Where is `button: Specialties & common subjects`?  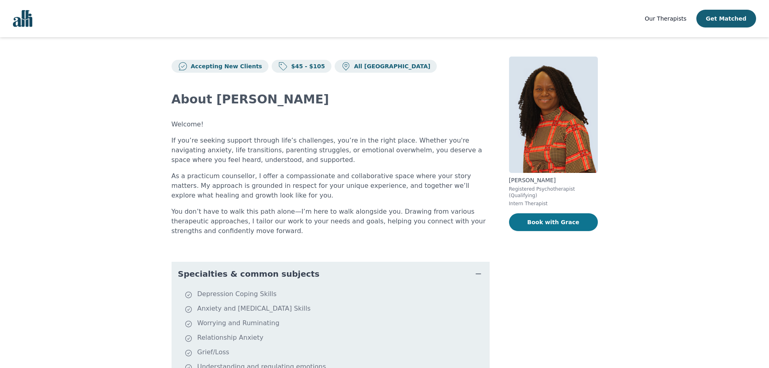 button: Specialties & common subjects is located at coordinates (330, 274).